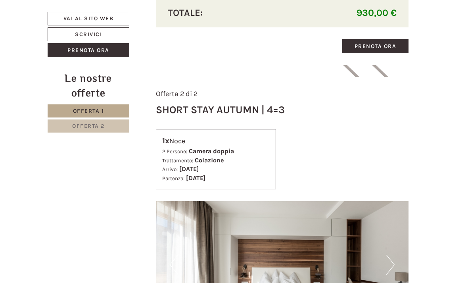 This screenshot has width=468, height=283. What do you see at coordinates (167, 47) in the screenshot?
I see `small: 12:20` at bounding box center [167, 47].